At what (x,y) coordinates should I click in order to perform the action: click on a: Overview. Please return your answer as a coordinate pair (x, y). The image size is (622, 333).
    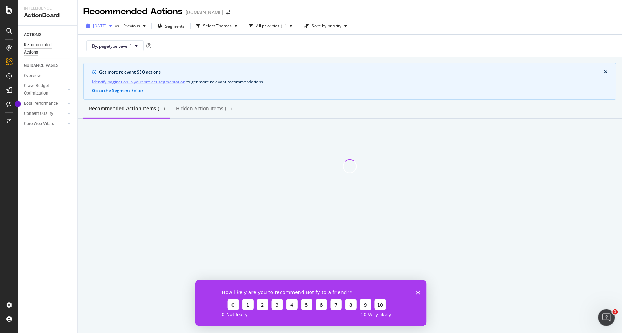
    Looking at the image, I should click on (48, 76).